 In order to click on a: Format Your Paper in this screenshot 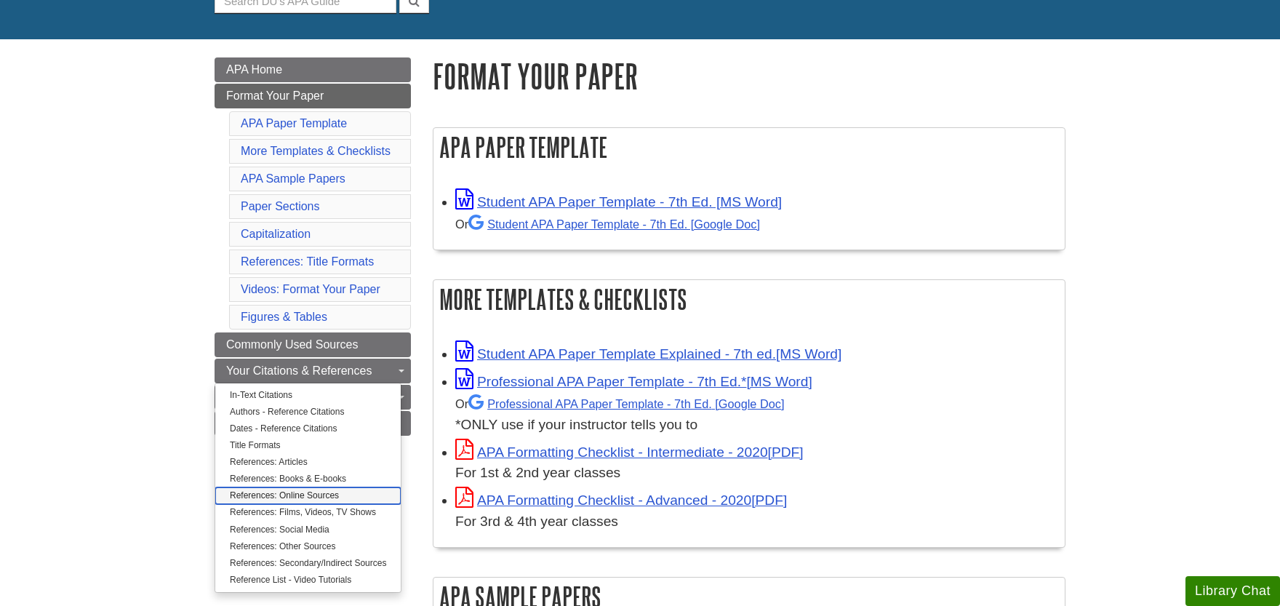, I will do `click(313, 96)`.